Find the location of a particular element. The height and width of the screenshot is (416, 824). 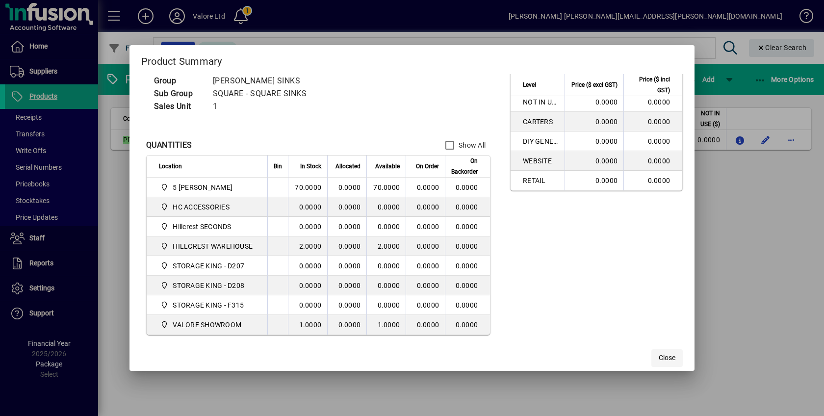

span: 5 Colombo Hamilton is located at coordinates (207, 187).